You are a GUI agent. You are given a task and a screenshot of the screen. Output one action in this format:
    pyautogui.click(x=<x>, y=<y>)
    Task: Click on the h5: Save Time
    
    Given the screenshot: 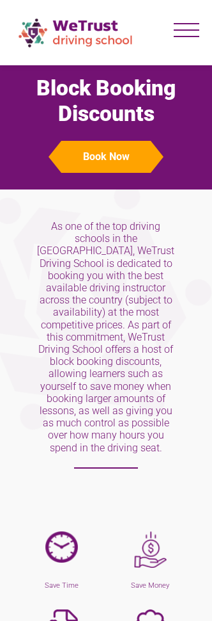 What is the action you would take?
    pyautogui.click(x=61, y=586)
    